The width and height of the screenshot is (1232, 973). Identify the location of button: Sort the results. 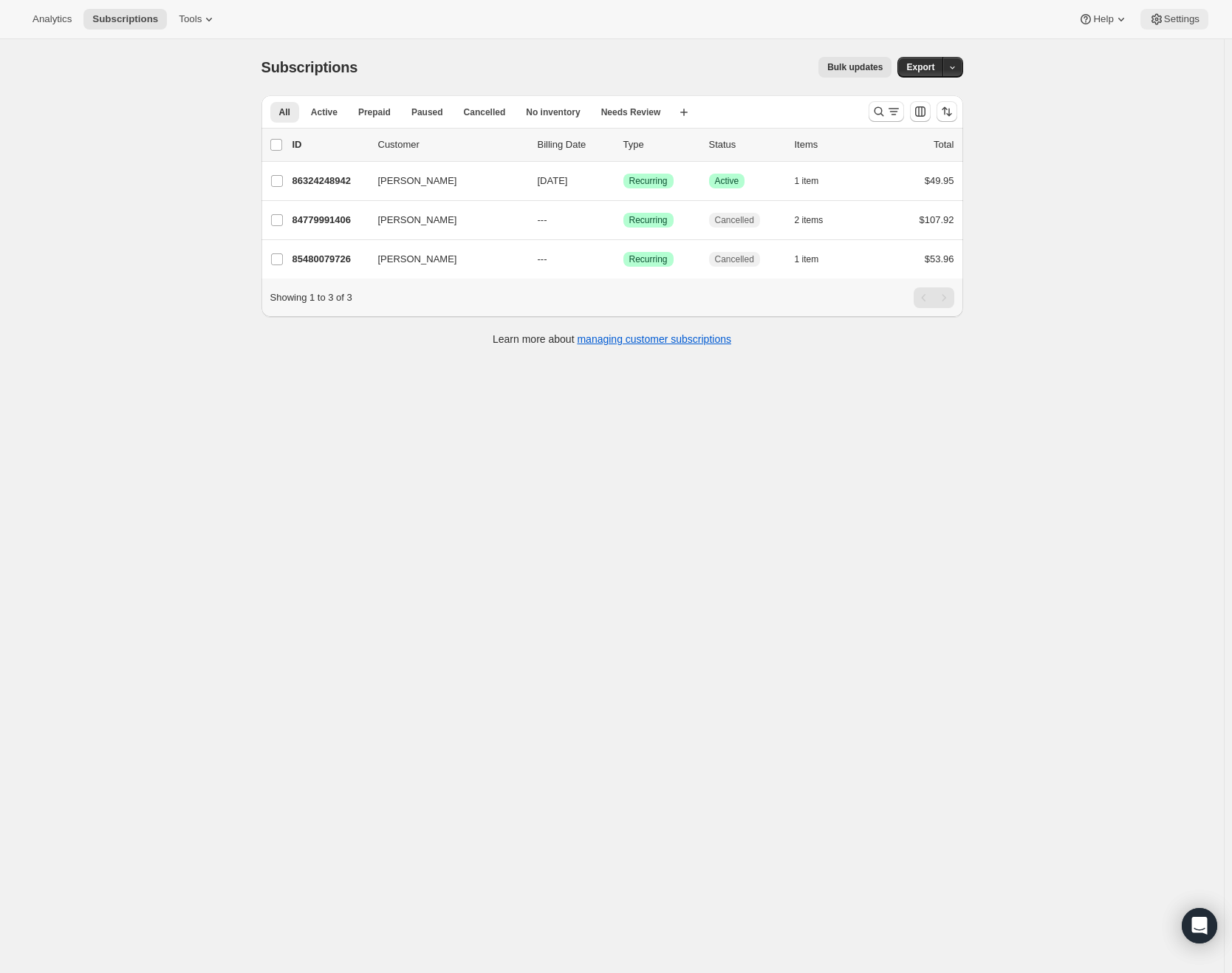
(947, 111).